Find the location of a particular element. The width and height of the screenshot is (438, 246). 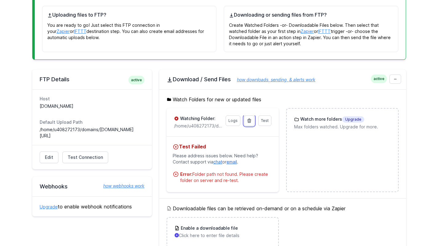

a: Watch more foldersUpgrade Max folders watched. Upgrade for more. is located at coordinates (342, 123).